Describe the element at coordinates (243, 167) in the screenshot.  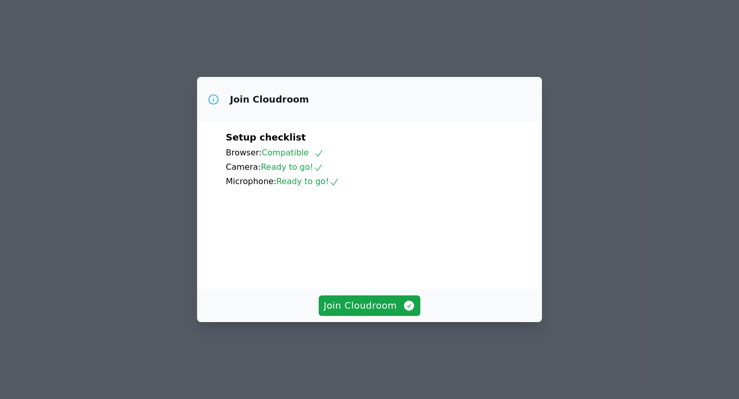
I see `span: Camera:` at that location.